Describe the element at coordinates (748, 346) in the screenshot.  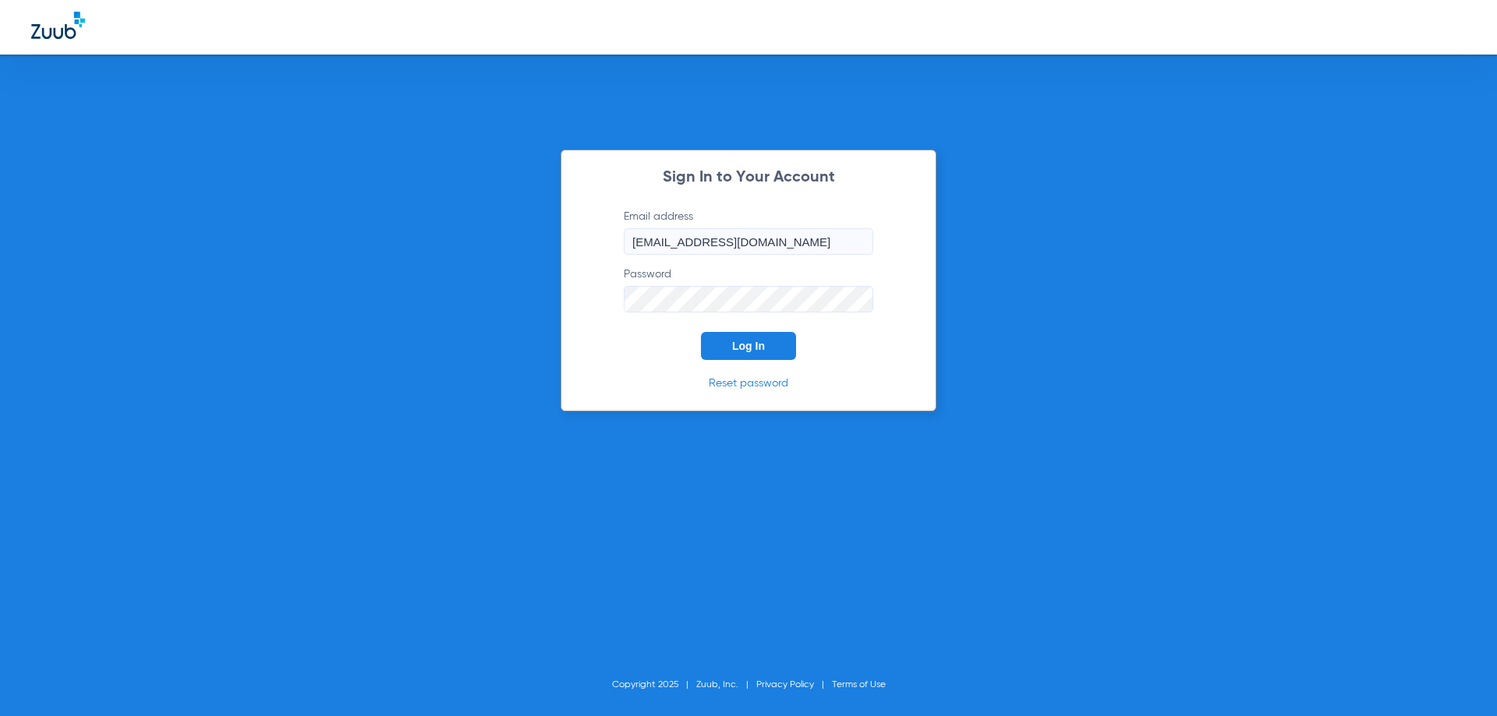
I see `span: Log In` at that location.